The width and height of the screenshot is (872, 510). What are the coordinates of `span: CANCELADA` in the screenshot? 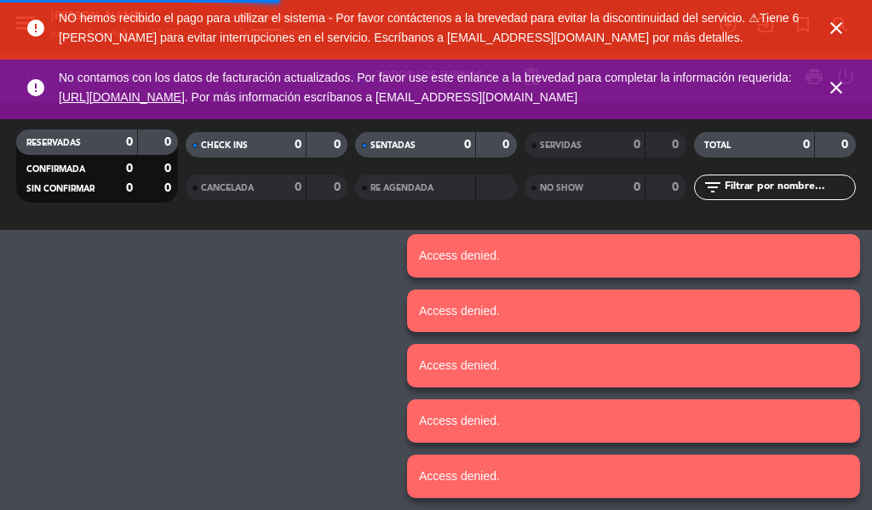 It's located at (227, 188).